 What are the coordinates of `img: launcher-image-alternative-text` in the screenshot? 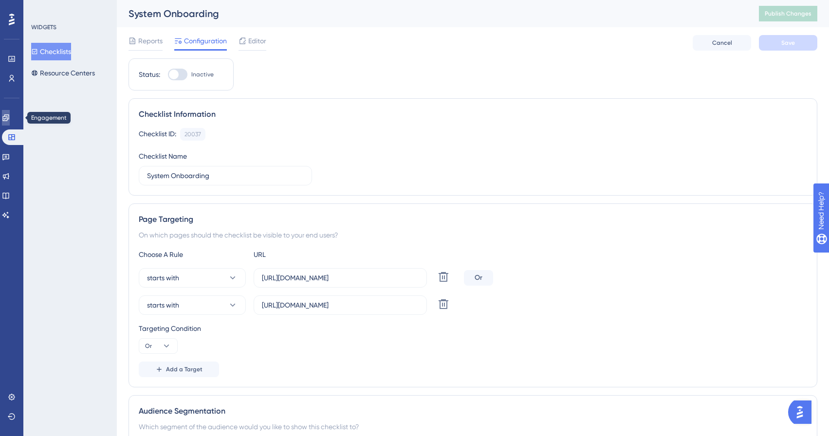 It's located at (12, 15).